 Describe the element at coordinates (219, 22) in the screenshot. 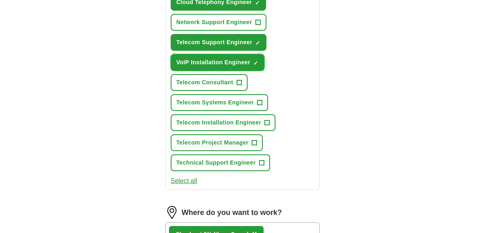

I see `button: Network Support Engineer` at that location.